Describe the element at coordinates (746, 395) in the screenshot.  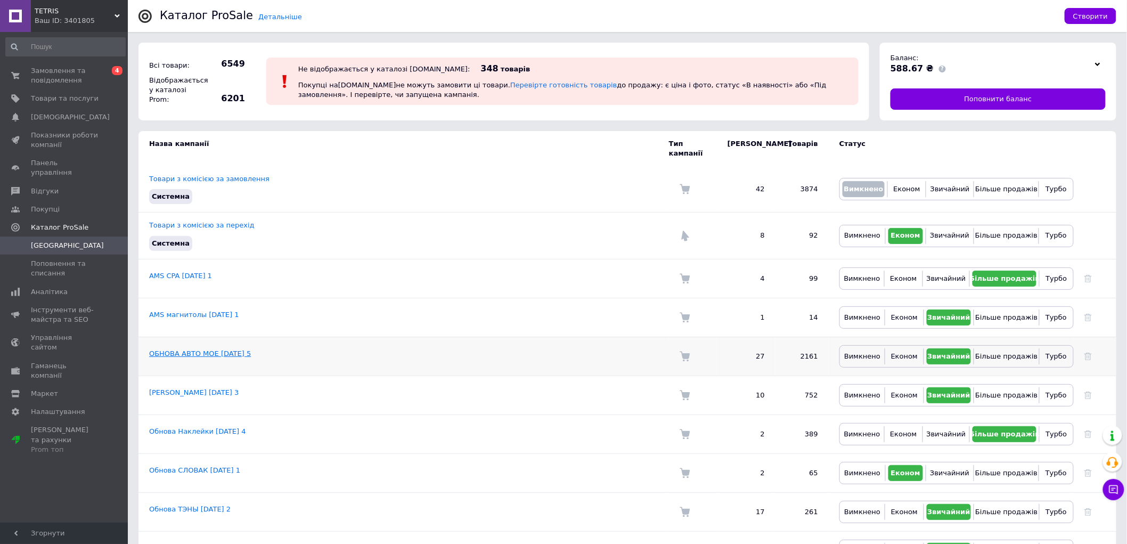
I see `td: 10` at that location.